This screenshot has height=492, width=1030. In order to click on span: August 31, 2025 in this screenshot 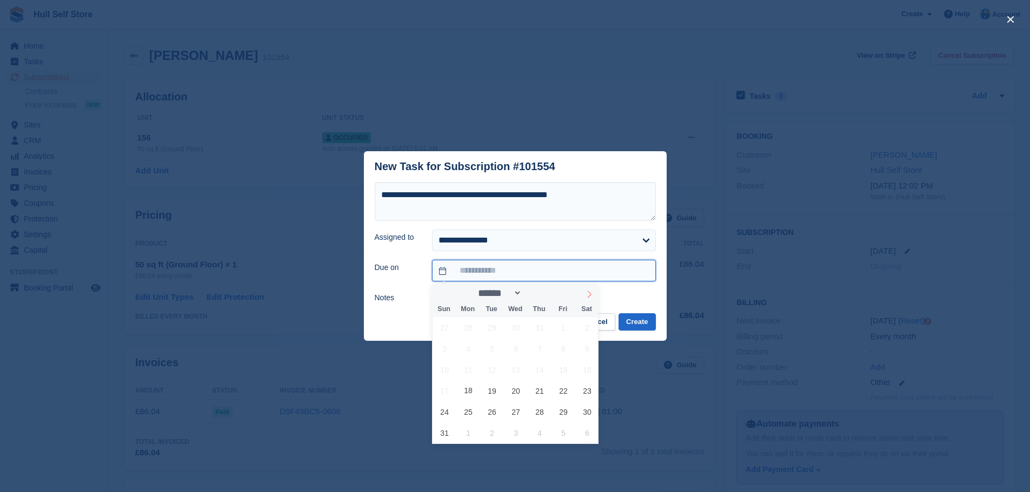, I will do `click(444, 433)`.